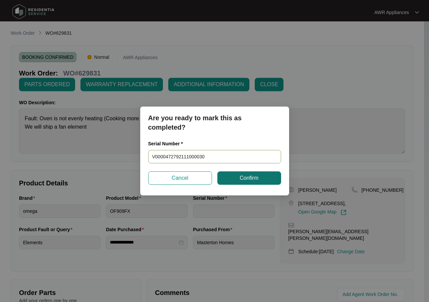 The width and height of the screenshot is (429, 302). Describe the element at coordinates (168, 144) in the screenshot. I see `label: Serial Number *` at that location.